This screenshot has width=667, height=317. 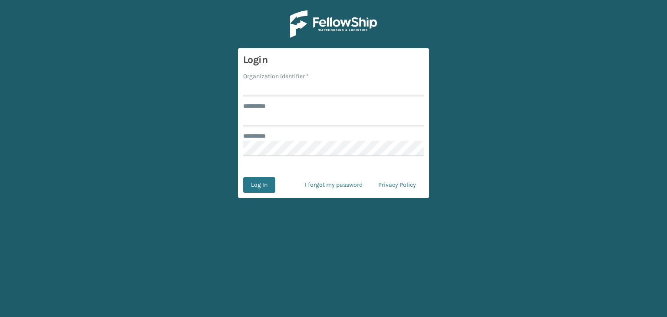 I want to click on label: Organization Identifier, so click(x=276, y=76).